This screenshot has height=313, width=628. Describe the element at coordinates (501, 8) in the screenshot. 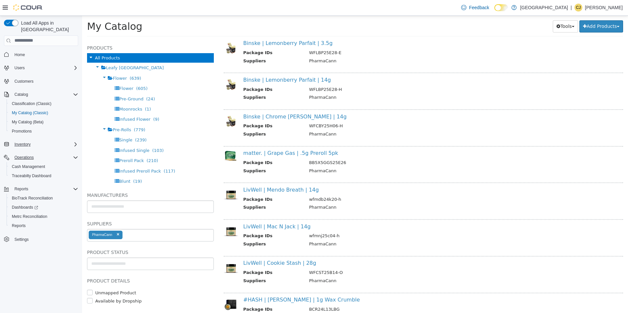

I see `input: Dark Mode` at that location.